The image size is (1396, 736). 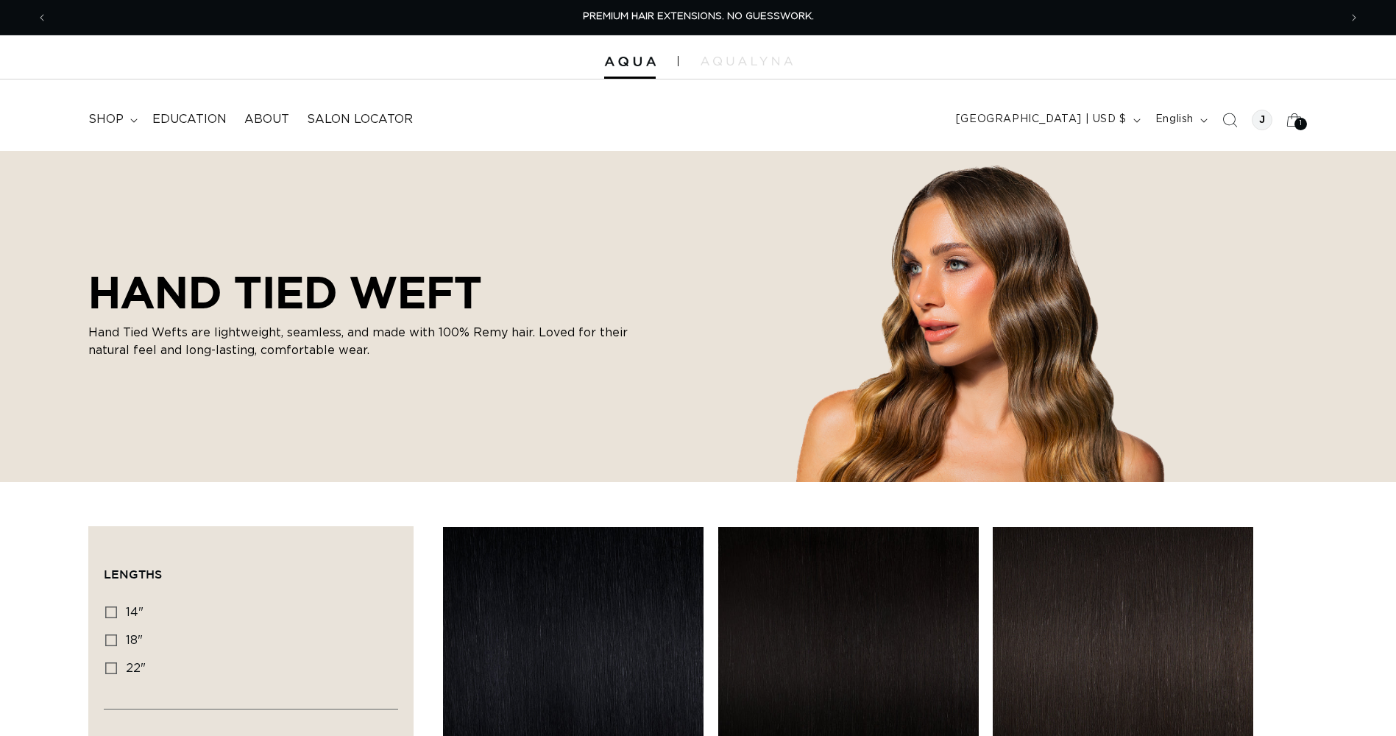 I want to click on span: 1, so click(x=1301, y=124).